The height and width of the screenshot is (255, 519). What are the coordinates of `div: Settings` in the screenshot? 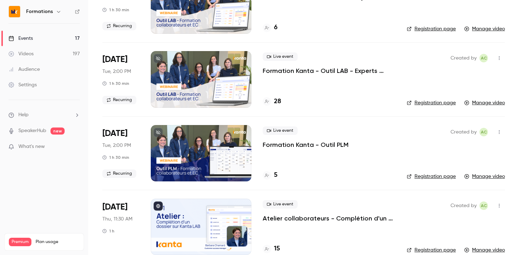 It's located at (23, 85).